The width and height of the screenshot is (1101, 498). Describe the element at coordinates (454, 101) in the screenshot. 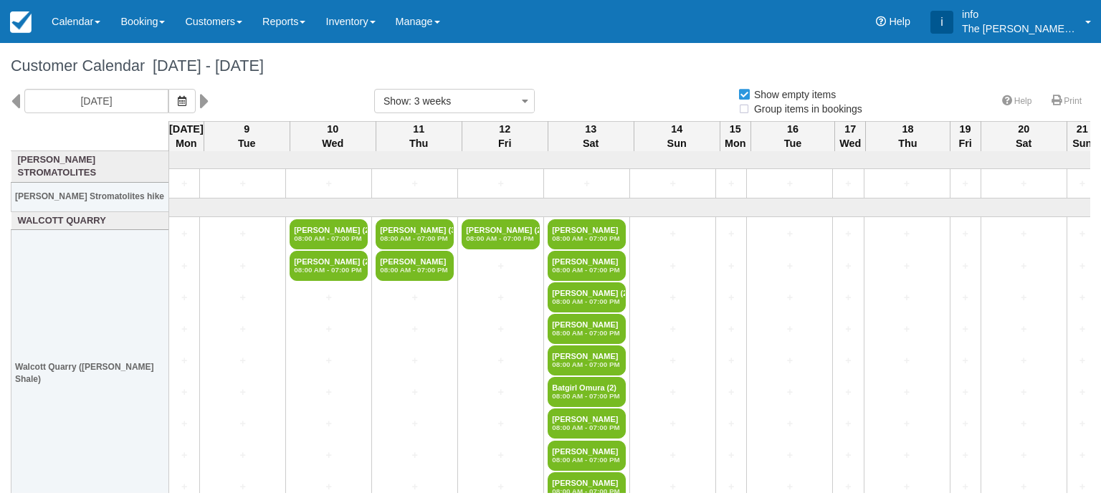

I see `button: Show: 3 weeks` at that location.